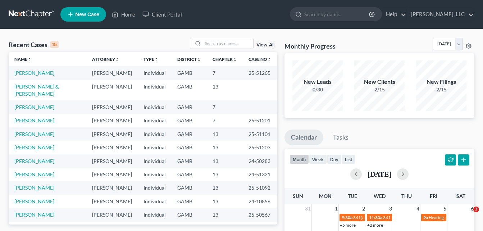 The image size is (483, 231). I want to click on span: 11:30a, so click(376, 217).